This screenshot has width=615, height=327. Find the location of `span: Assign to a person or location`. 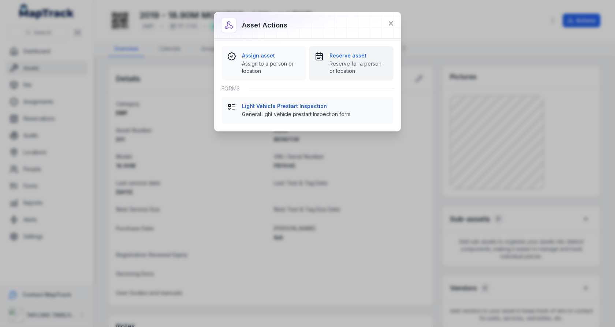

span: Assign to a person or location is located at coordinates (271, 67).